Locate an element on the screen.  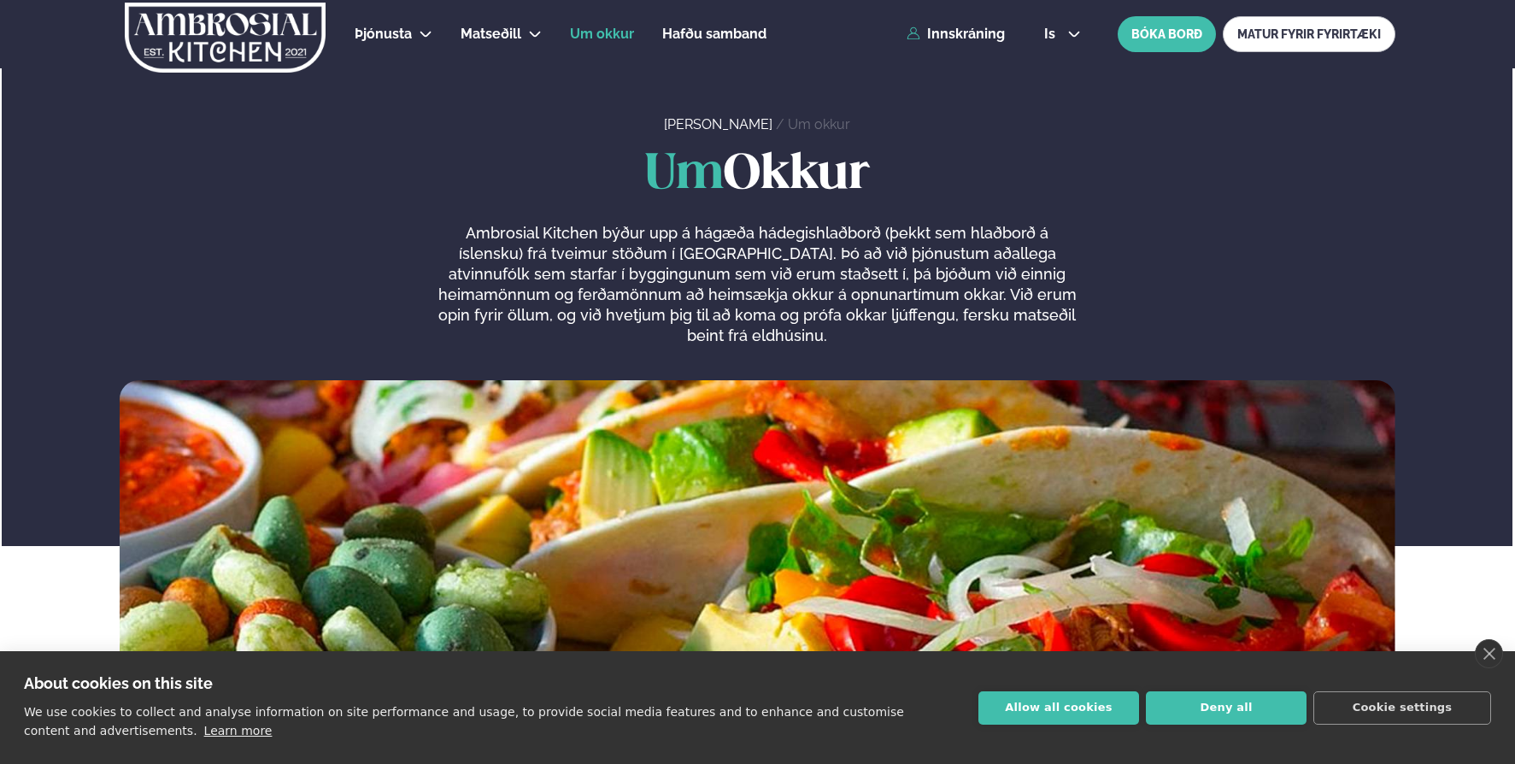
p: We use cookies to collect and analyse information on site performance and usage, to provide socia... is located at coordinates (464, 721).